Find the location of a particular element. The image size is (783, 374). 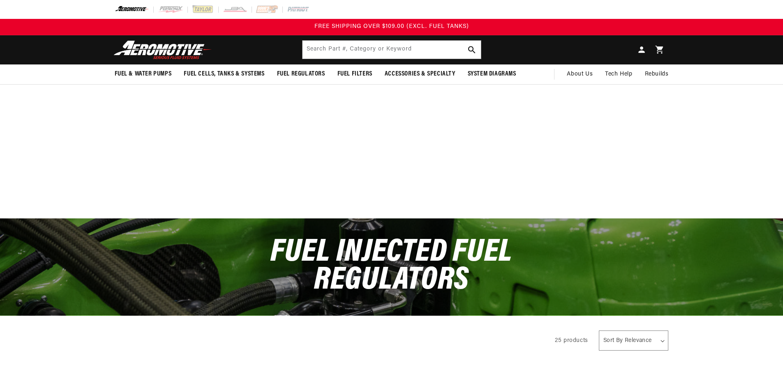

summary: Tech Help is located at coordinates (618, 74).